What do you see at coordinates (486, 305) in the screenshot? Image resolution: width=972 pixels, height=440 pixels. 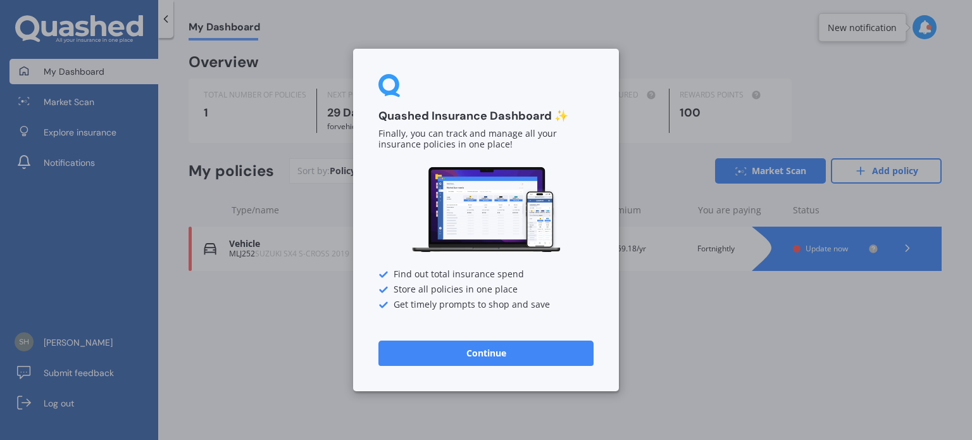 I see `div: Get timely prompts to shop and save` at bounding box center [486, 305].